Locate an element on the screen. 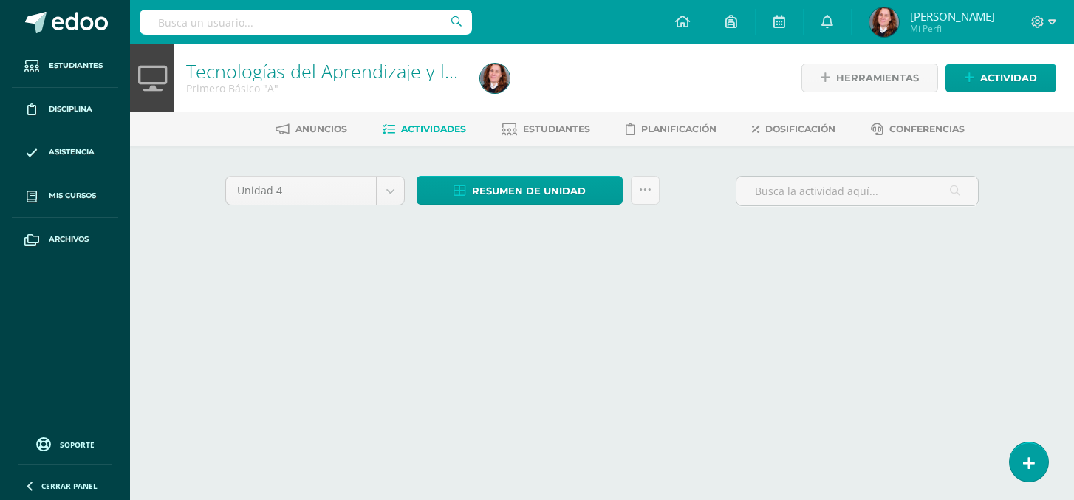 This screenshot has width=1074, height=500. a: Tecnologías del Aprendizaje y la Comunicación is located at coordinates (383, 71).